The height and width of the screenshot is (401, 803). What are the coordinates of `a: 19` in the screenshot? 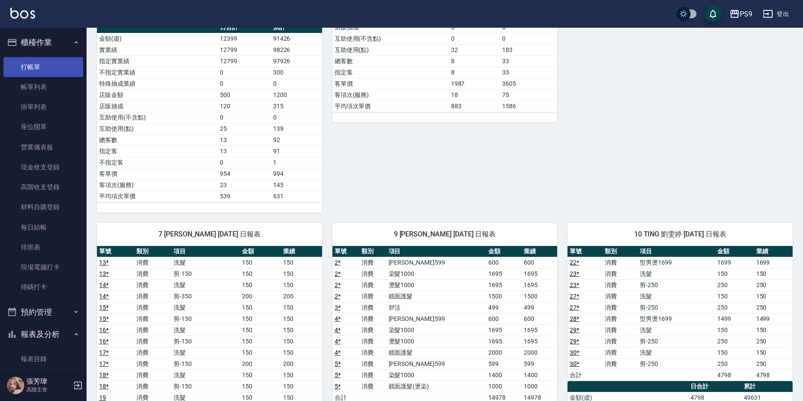 It's located at (103, 397).